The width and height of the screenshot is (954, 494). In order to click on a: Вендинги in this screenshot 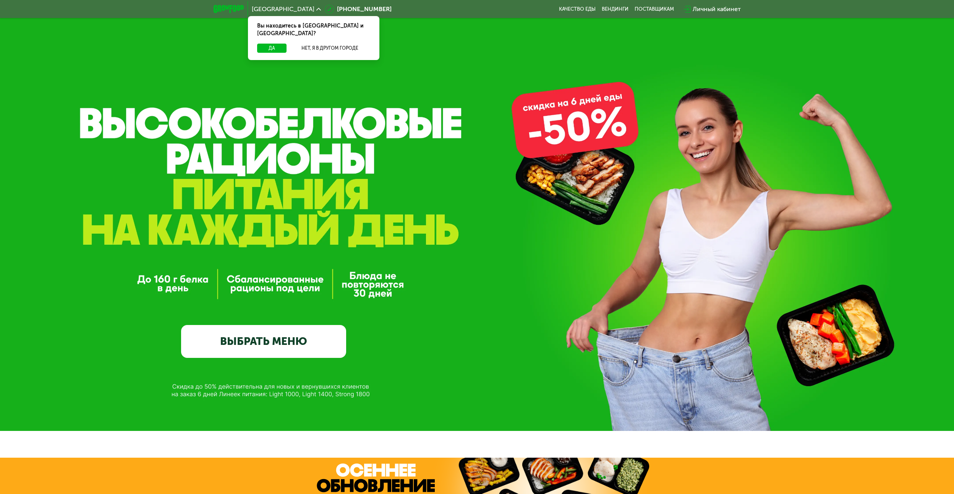, I will do `click(615, 9)`.